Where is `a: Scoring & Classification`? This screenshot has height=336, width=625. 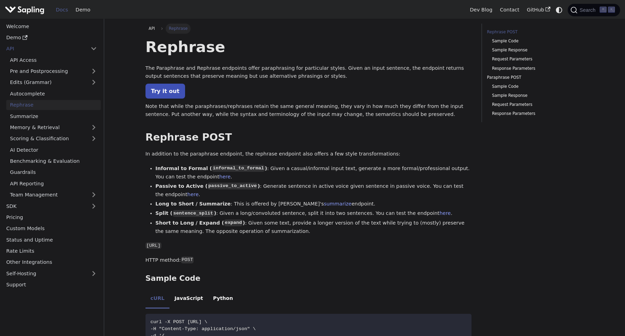
a: Scoring & Classification is located at coordinates (53, 138).